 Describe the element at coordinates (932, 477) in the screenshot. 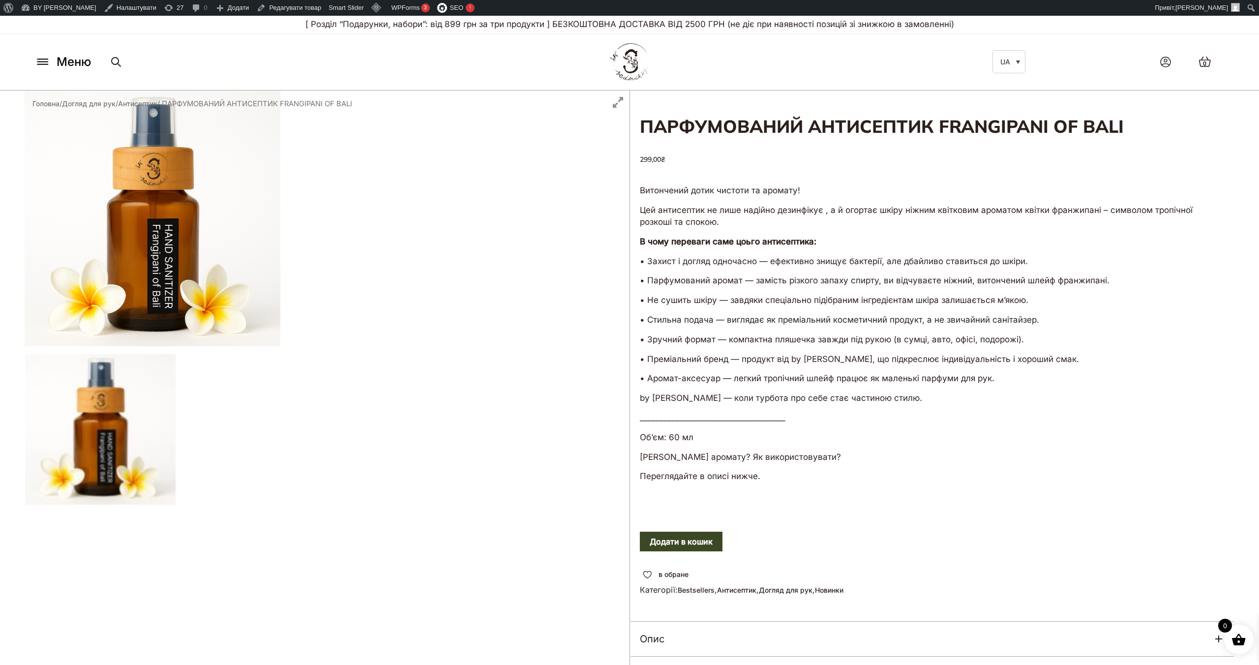

I see `p: Переглядайте в описі нижче.` at that location.